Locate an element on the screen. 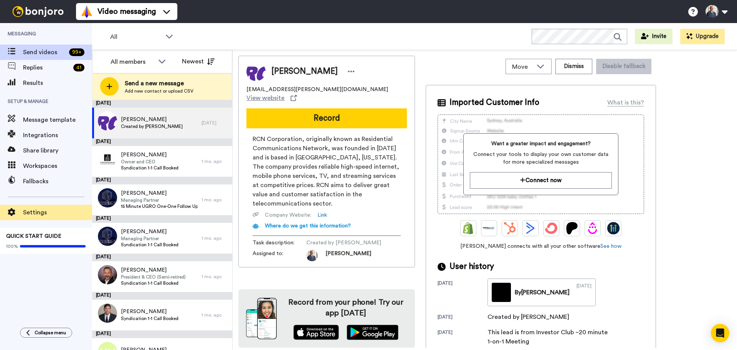 This screenshot has width=737, height=350. span: Workspaces is located at coordinates (58, 166).